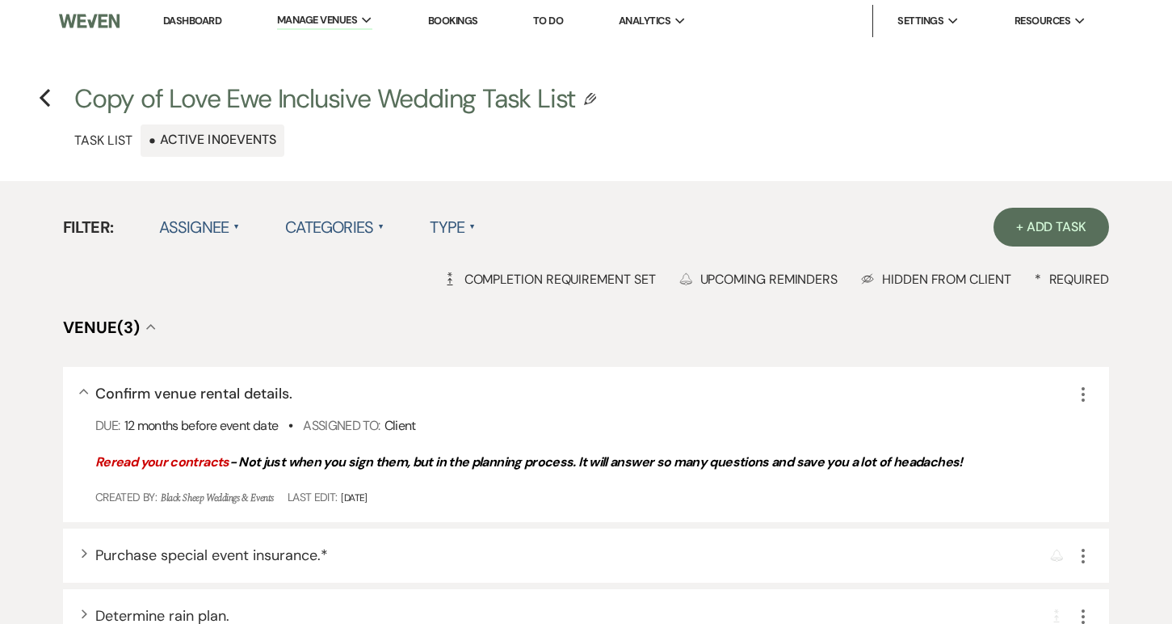 The width and height of the screenshot is (1172, 624). What do you see at coordinates (212, 141) in the screenshot?
I see `div: Active in 0 Events` at bounding box center [212, 141].